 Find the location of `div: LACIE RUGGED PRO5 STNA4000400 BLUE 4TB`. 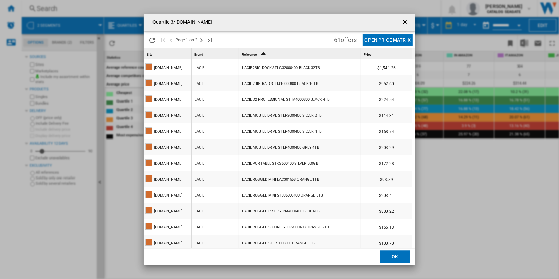

div: LACIE RUGGED PRO5 STNA4000400 BLUE 4TB is located at coordinates (281, 212).